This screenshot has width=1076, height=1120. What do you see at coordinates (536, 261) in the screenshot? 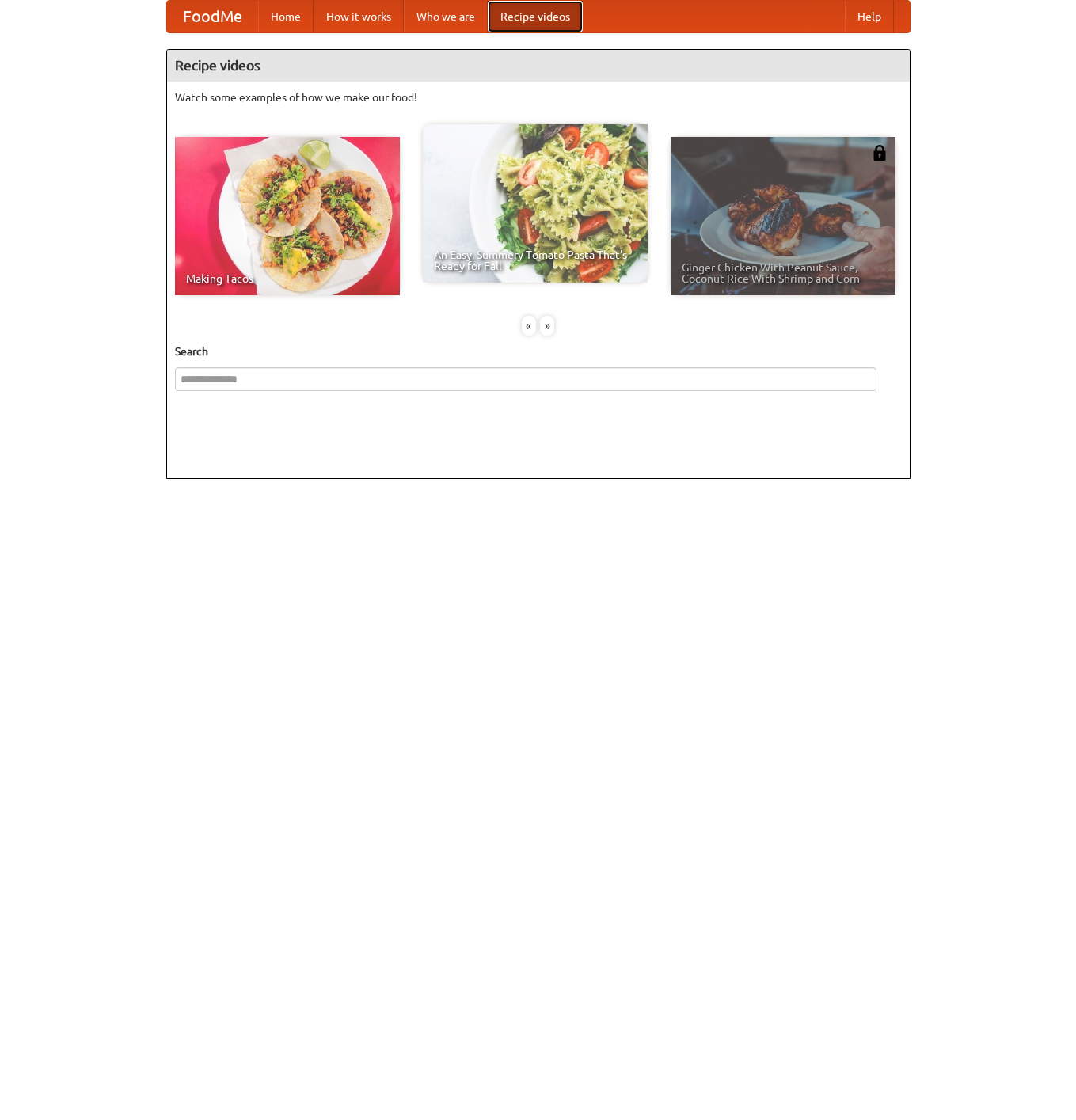
I see `span: An Easy, Summery Tomato Pasta That's Ready for Fall` at bounding box center [536, 261].